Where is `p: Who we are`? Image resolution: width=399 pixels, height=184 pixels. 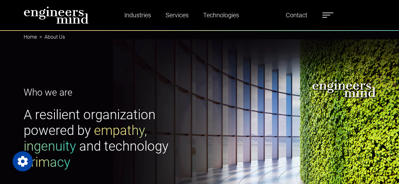 p: Who we are is located at coordinates (110, 92).